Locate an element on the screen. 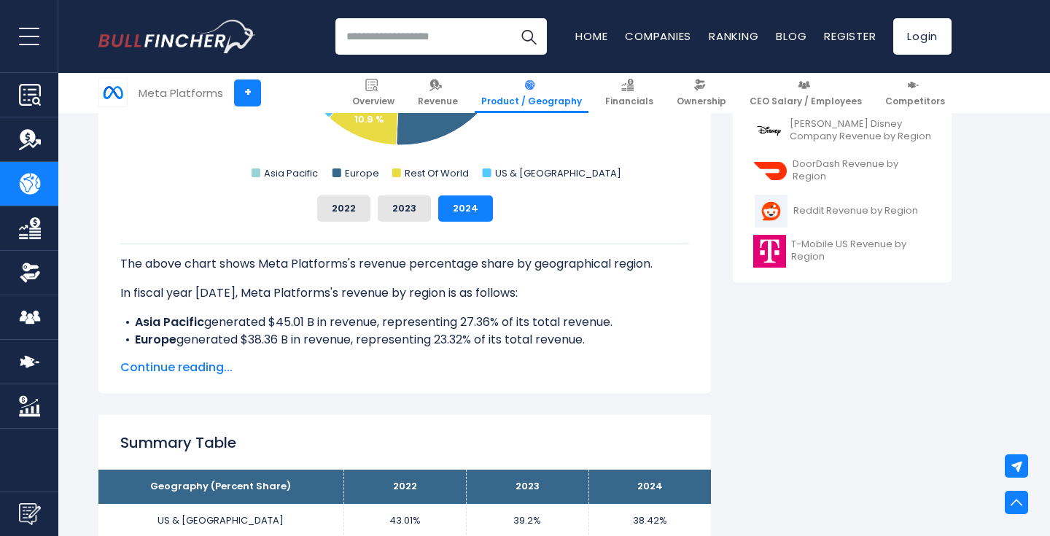  a: Ownership is located at coordinates (702, 93).